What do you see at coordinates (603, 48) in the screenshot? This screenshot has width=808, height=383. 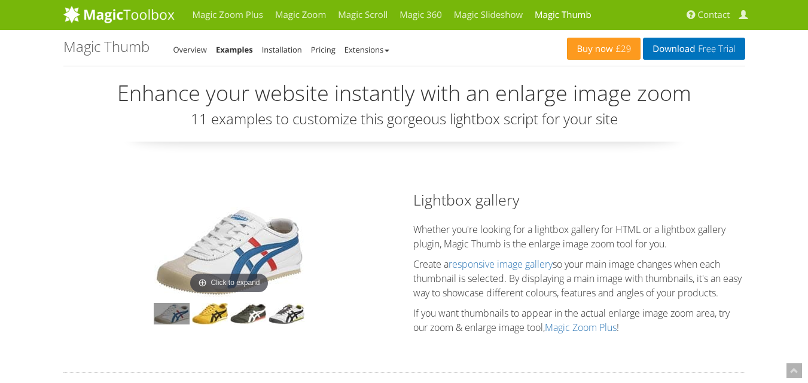 I see `a: Buy now£29` at bounding box center [603, 48].